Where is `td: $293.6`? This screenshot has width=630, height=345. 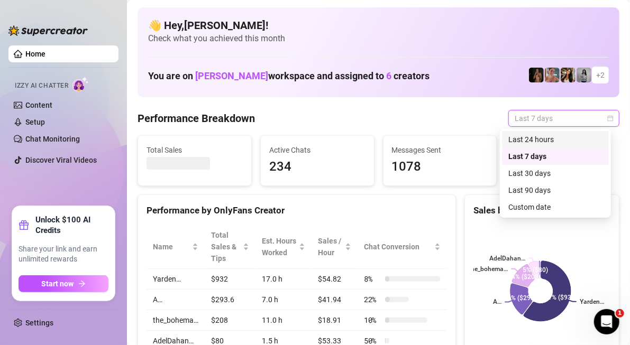 td: $293.6 is located at coordinates (230, 300).